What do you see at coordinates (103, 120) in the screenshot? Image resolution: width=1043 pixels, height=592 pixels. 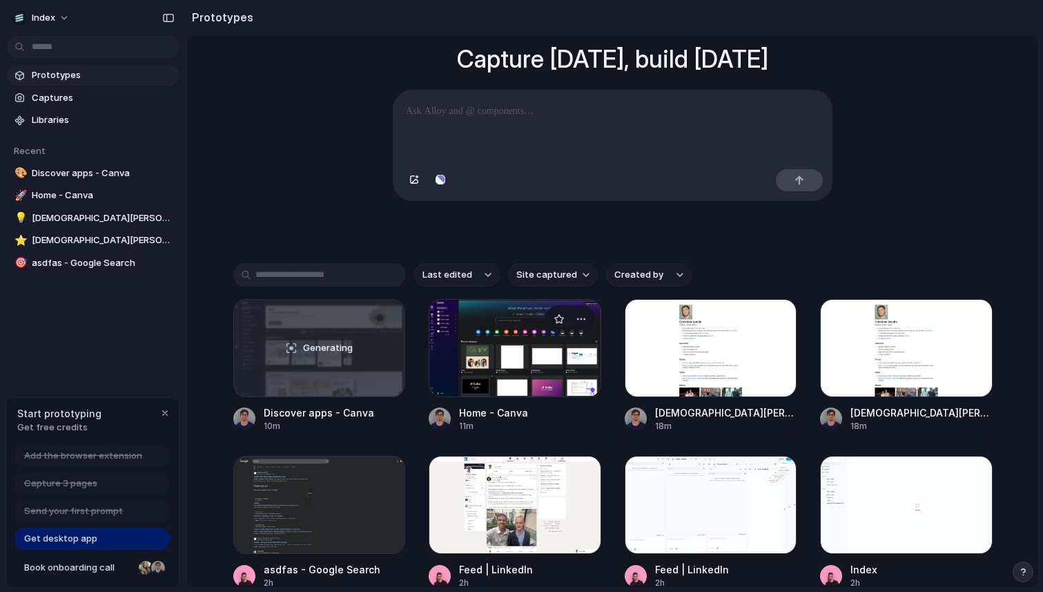 I see `span: Libraries` at bounding box center [103, 120].